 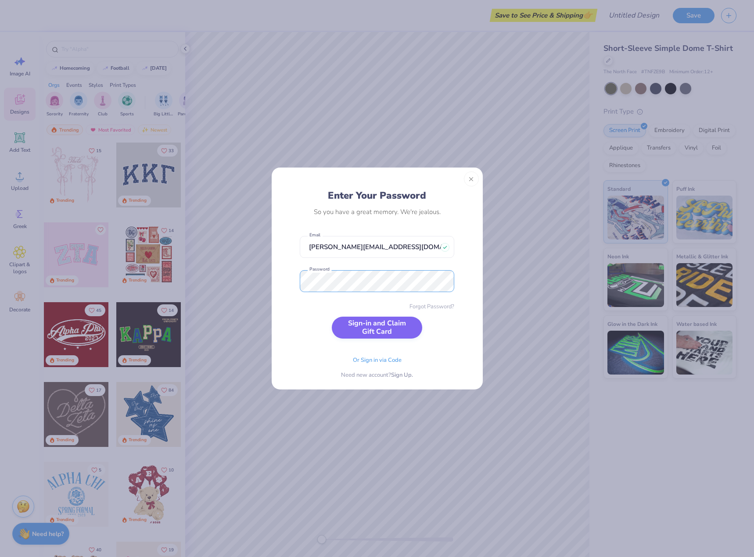 What do you see at coordinates (377, 328) in the screenshot?
I see `button: Sign-in and Claim Gift Card` at bounding box center [377, 328].